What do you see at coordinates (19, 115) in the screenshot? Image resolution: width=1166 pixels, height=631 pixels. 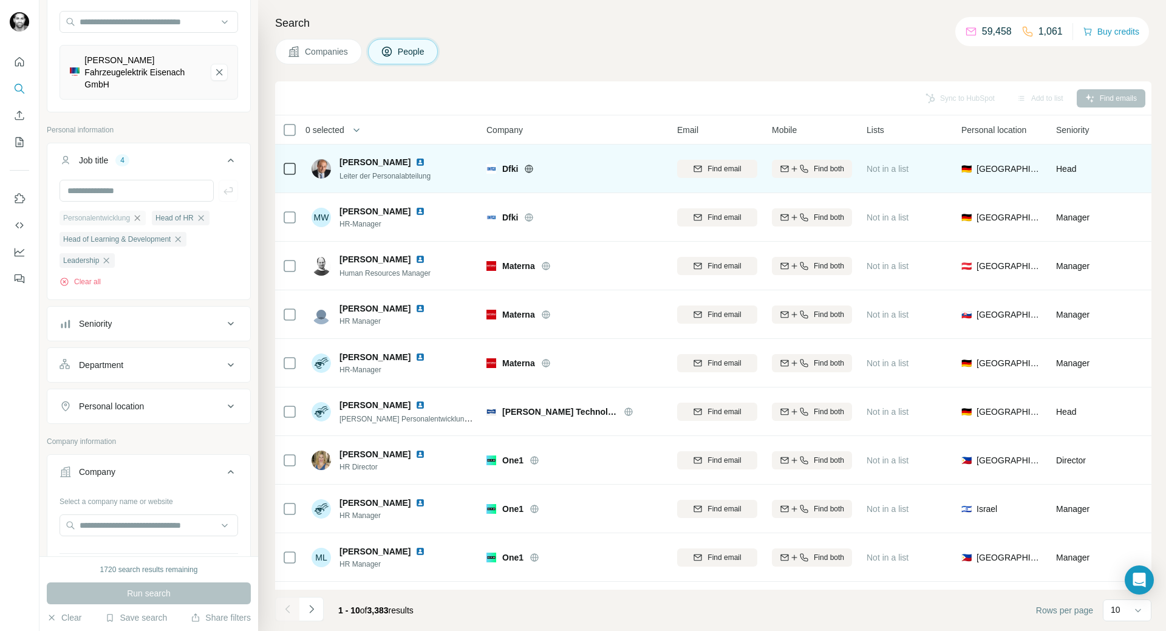 I see `button: Enrich CSV` at bounding box center [19, 115].